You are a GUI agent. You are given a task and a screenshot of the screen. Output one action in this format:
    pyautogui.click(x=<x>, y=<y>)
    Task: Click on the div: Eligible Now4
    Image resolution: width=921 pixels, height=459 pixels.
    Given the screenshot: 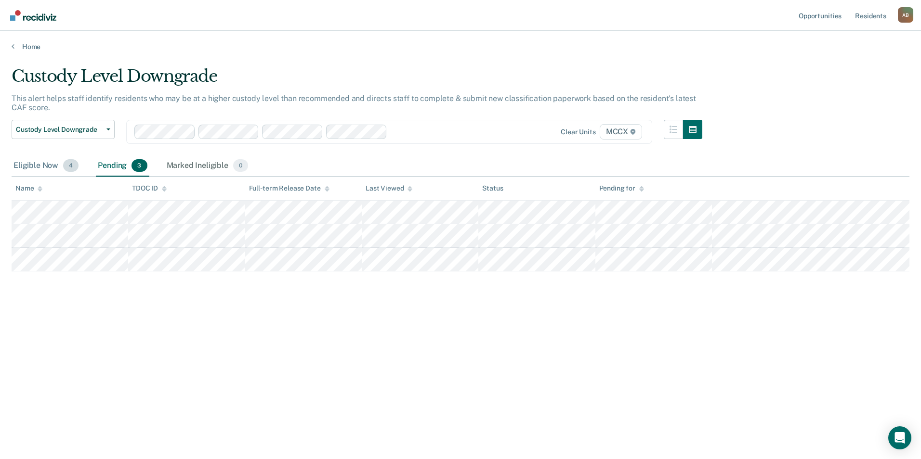 What is the action you would take?
    pyautogui.click(x=46, y=166)
    